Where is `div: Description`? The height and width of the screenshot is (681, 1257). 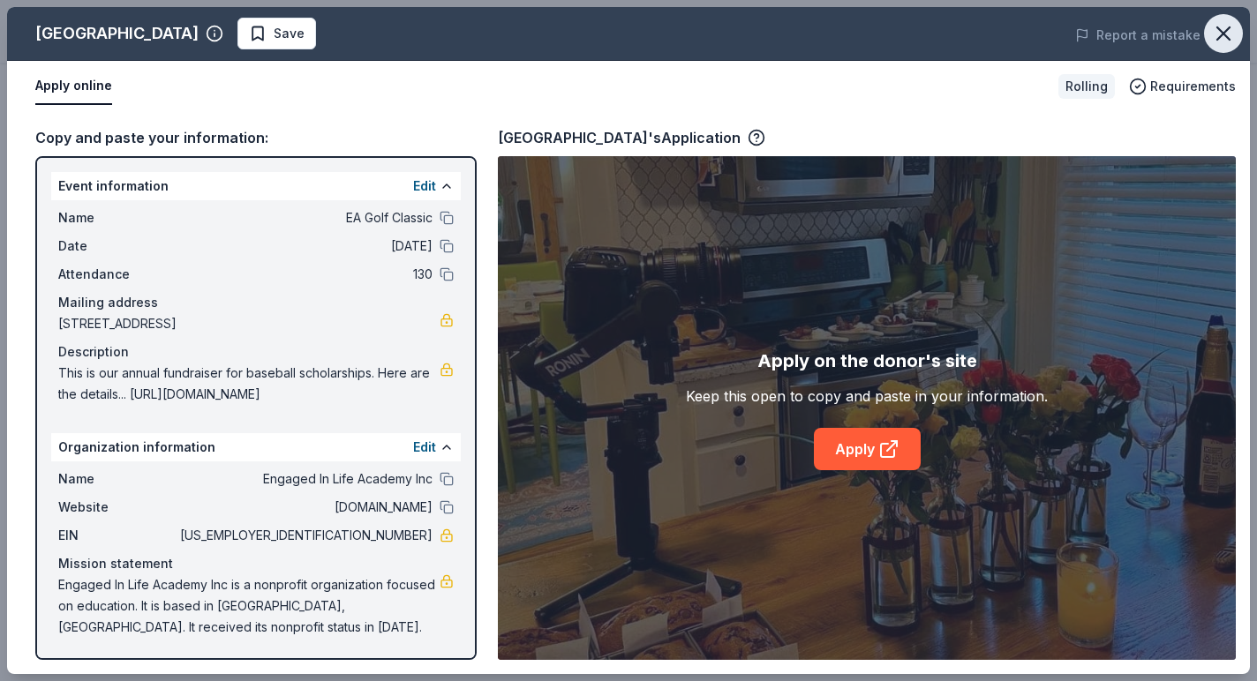 div: Description is located at coordinates (256, 352).